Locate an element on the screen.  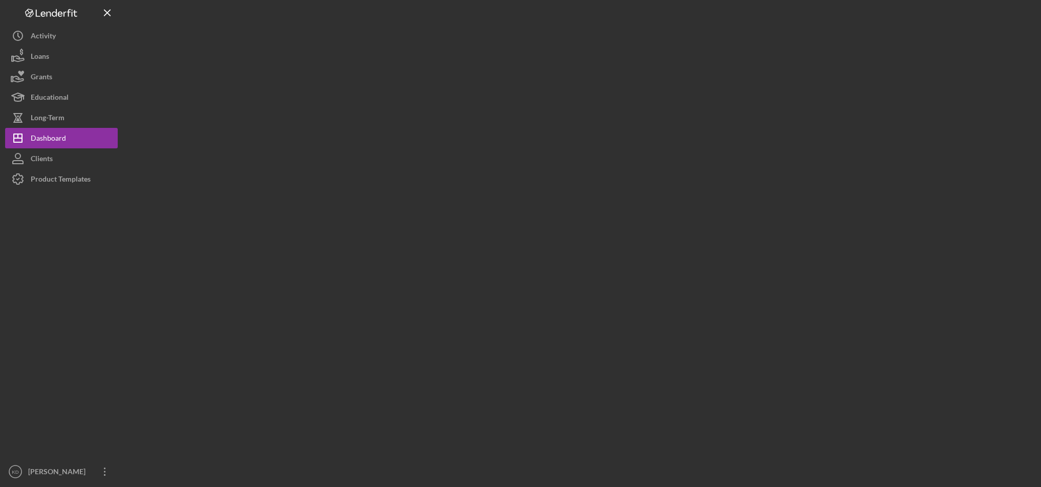
text: KD is located at coordinates (15, 472).